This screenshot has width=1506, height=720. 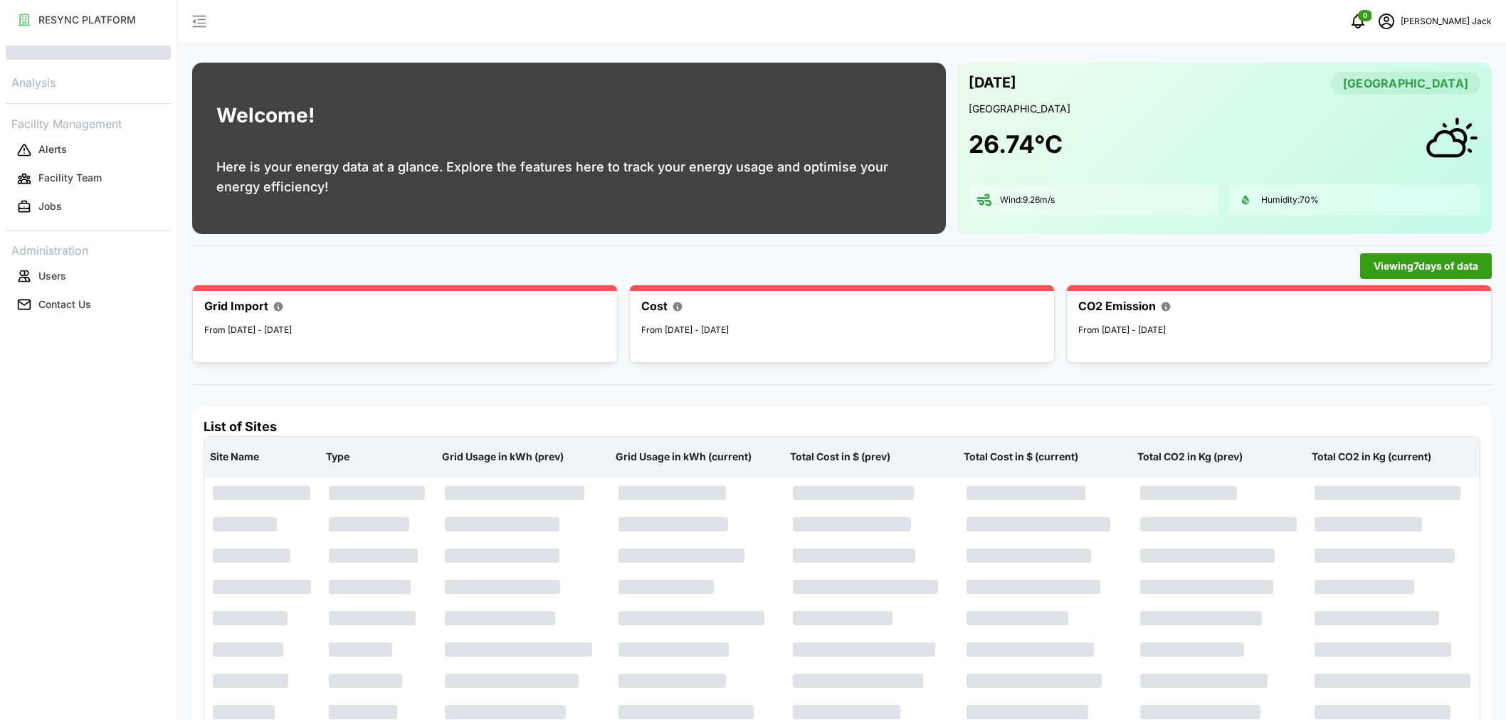 What do you see at coordinates (378, 457) in the screenshot?
I see `p: Type` at bounding box center [378, 457].